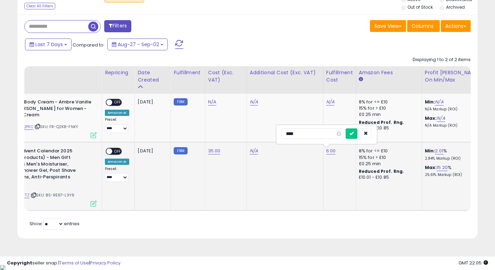  Describe the element at coordinates (473, 263) in the screenshot. I see `span: 2025-09-10 22:05 GMT` at that location.